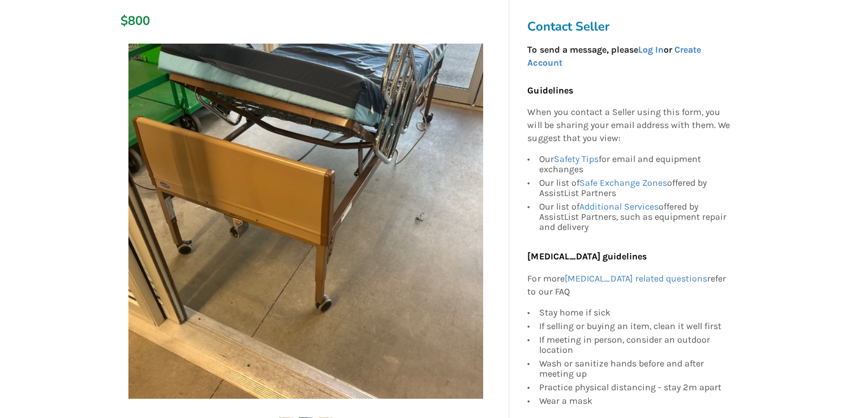 This screenshot has height=418, width=856. I want to click on a: Safe Exchange Zones, so click(622, 182).